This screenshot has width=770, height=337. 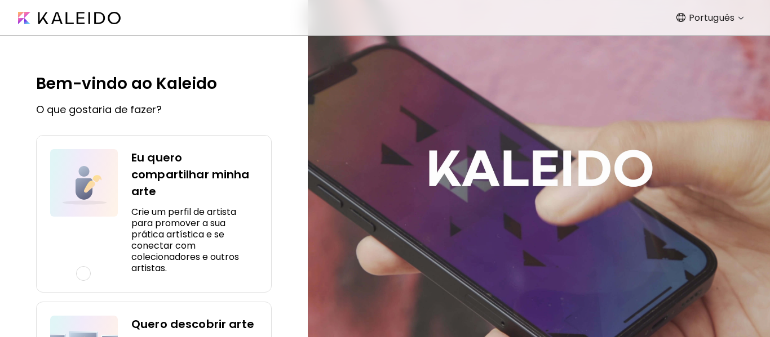 What do you see at coordinates (84, 183) in the screenshot?
I see `img: illustration` at bounding box center [84, 183].